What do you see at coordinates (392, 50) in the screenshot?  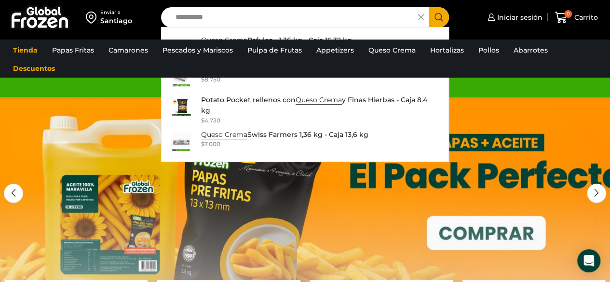 I see `a: Queso Crema` at bounding box center [392, 50].